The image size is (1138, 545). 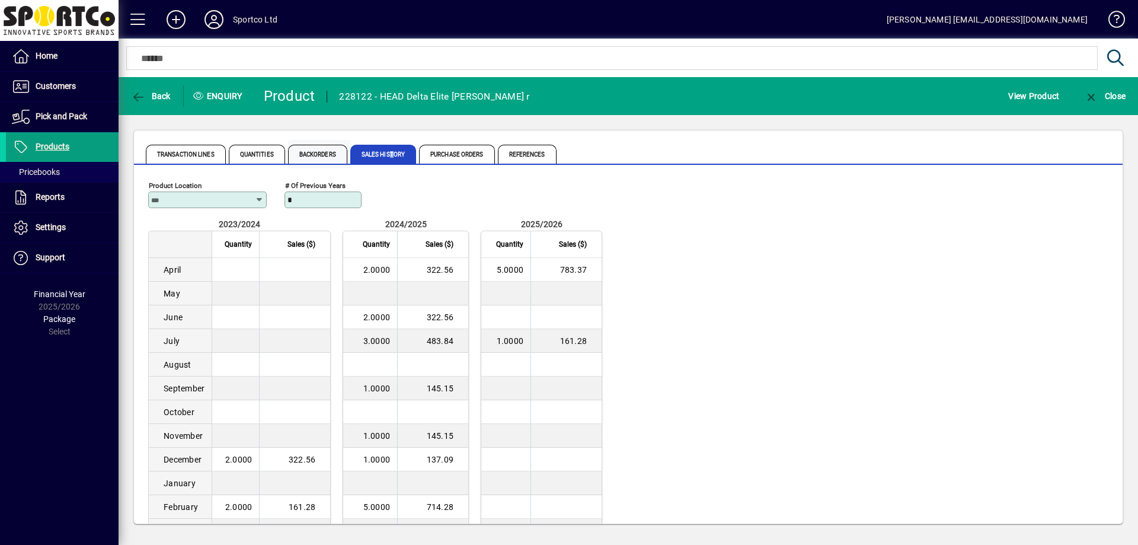 What do you see at coordinates (36, 172) in the screenshot?
I see `span: Pricebooks` at bounding box center [36, 172].